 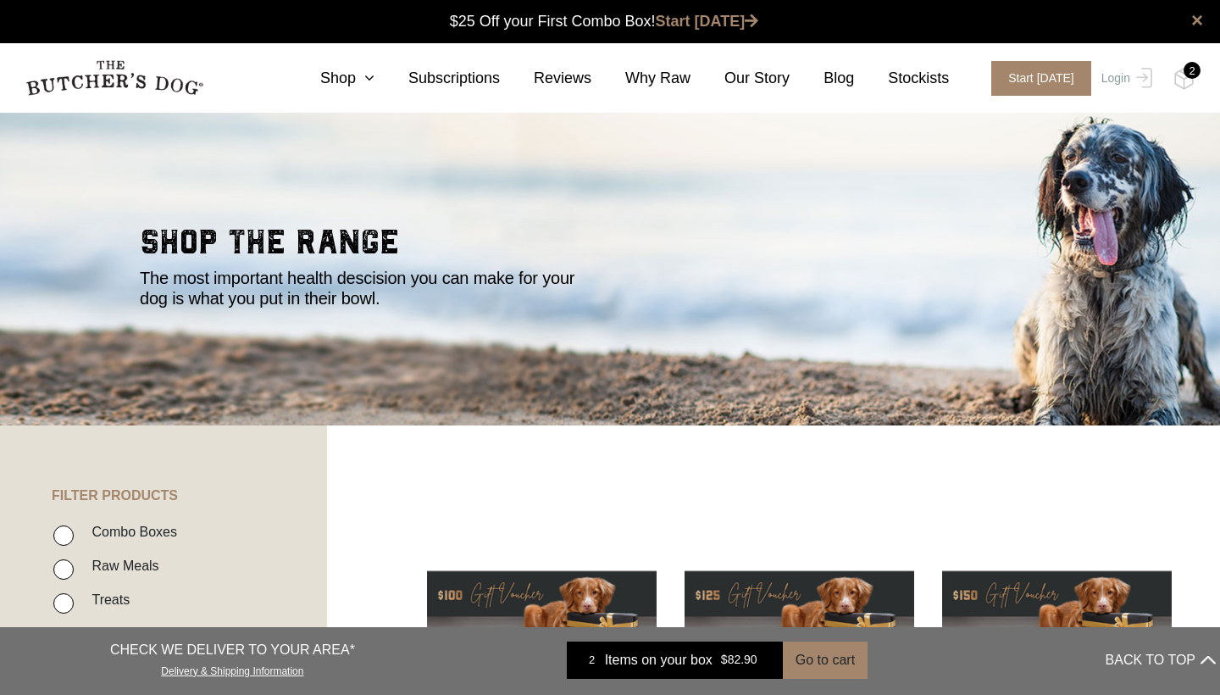 What do you see at coordinates (641, 78) in the screenshot?
I see `a: Why Raw` at bounding box center [641, 78].